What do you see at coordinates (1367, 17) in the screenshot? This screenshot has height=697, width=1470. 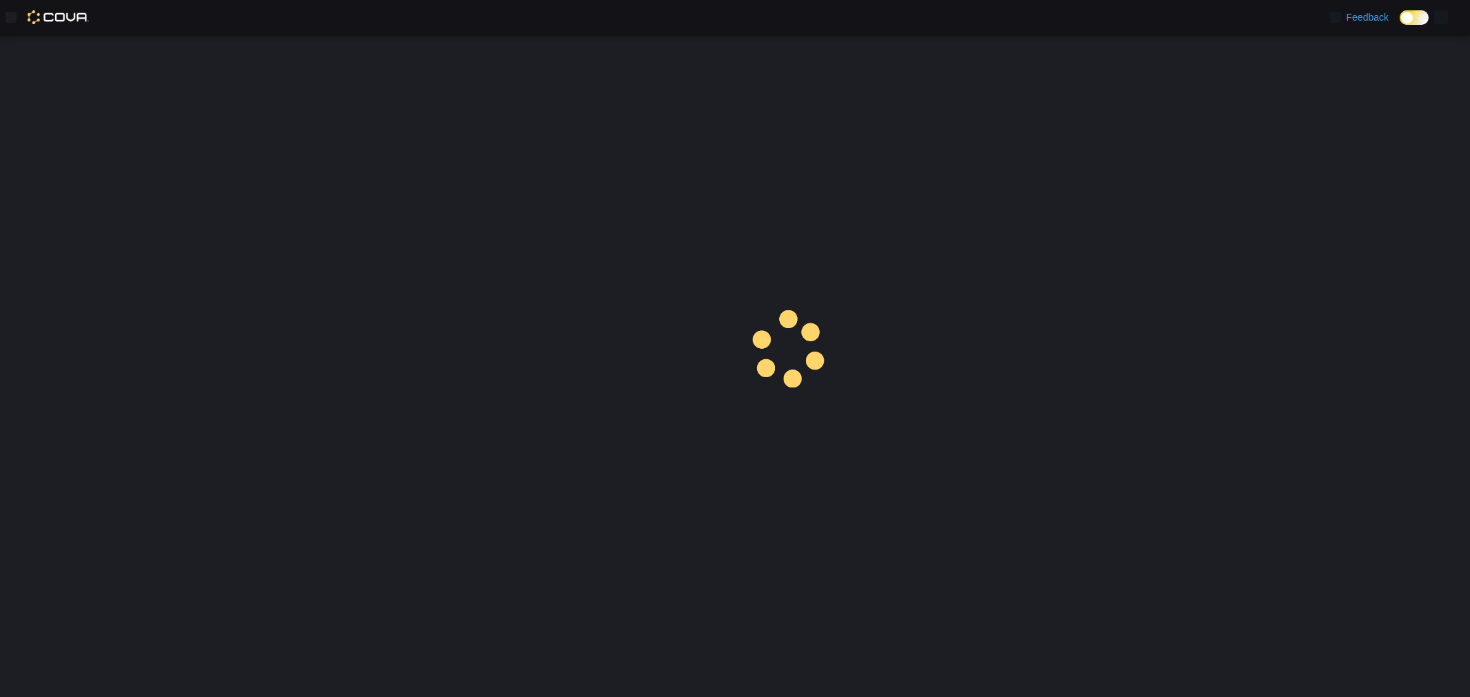 I see `span: Feedback` at bounding box center [1367, 17].